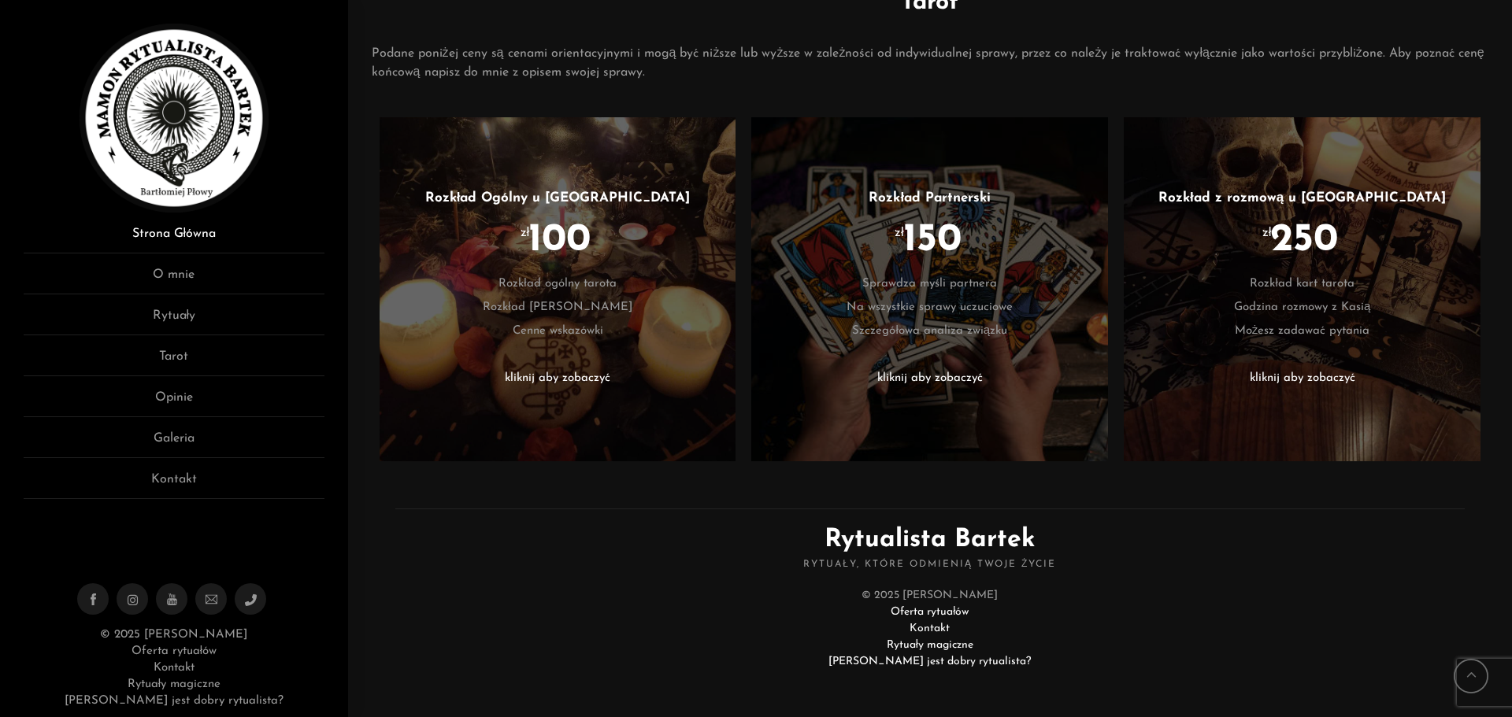  What do you see at coordinates (174, 280) in the screenshot?
I see `a: O mnie` at bounding box center [174, 280].